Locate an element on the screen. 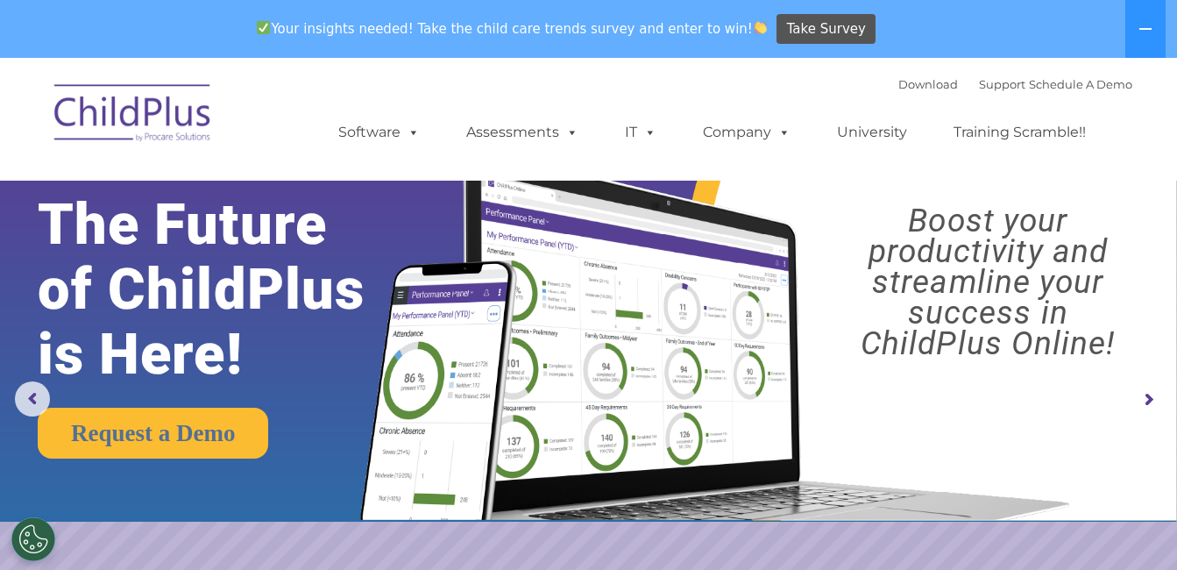 The height and width of the screenshot is (570, 1177). a: Assessments is located at coordinates (522, 132).